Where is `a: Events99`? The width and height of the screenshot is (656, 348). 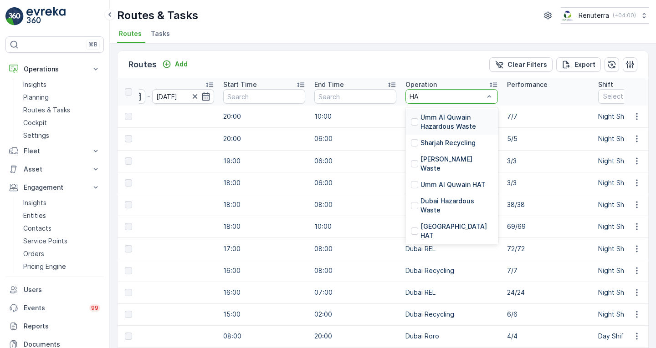 a: Events99 is located at coordinates (55, 308).